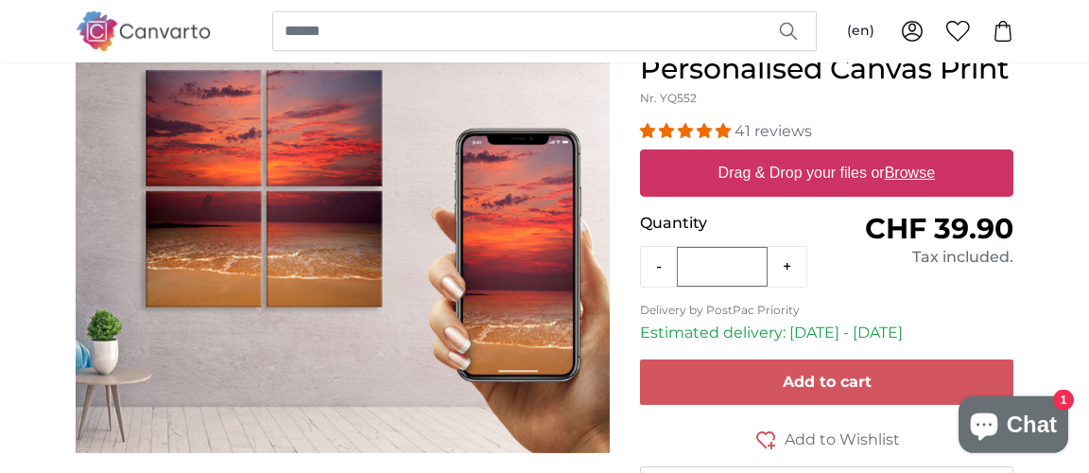 The height and width of the screenshot is (473, 1089). I want to click on span: Add to Wishlist, so click(843, 440).